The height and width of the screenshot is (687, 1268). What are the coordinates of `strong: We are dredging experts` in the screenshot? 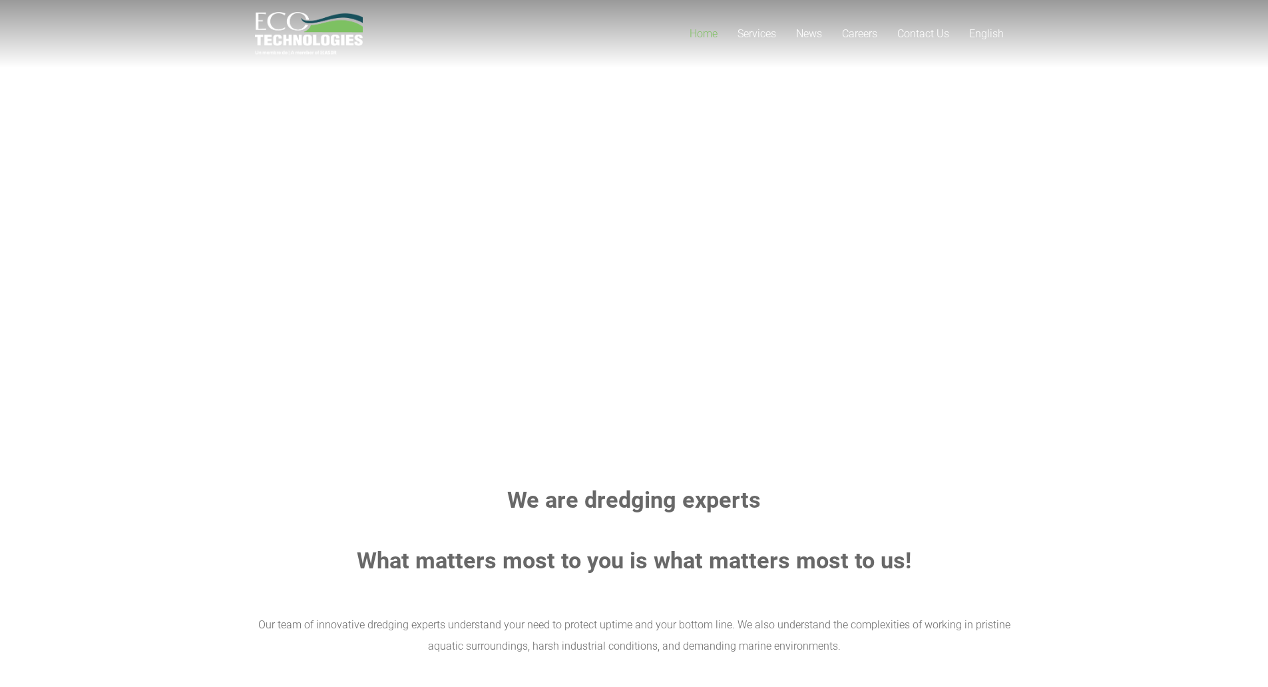 It's located at (634, 499).